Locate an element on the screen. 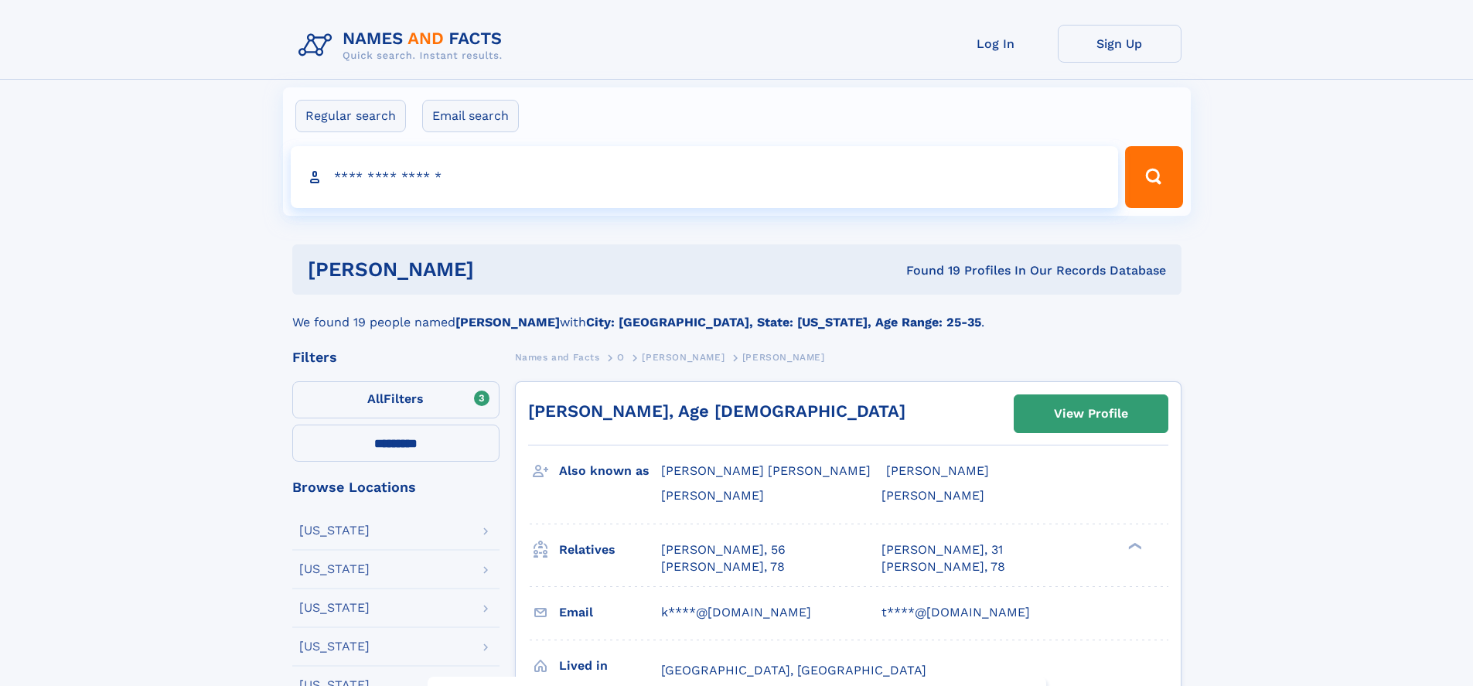  img: Logo Names and Facts is located at coordinates (404, 46).